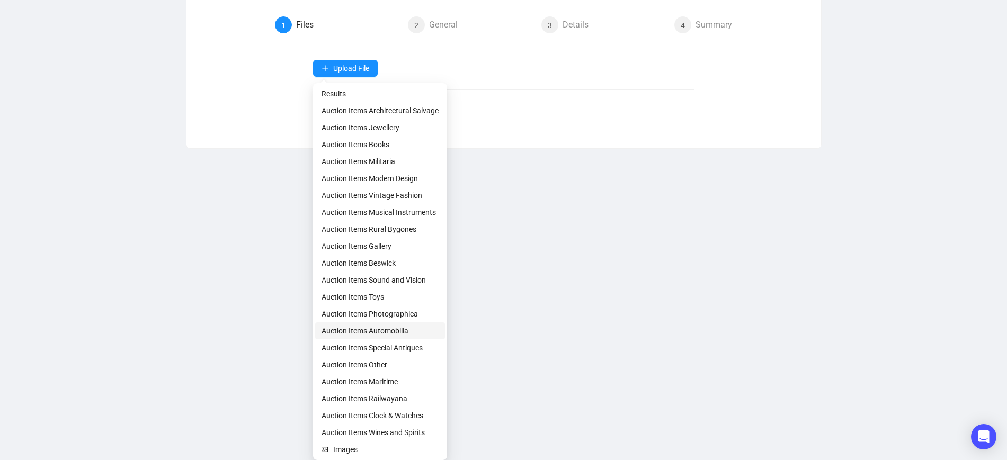  Describe the element at coordinates (703, 25) in the screenshot. I see `div: 4Summary` at that location.